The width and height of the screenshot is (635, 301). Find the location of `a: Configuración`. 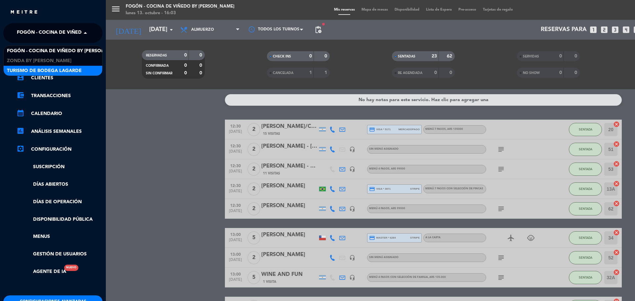

a: Configuración is located at coordinates (60, 149).